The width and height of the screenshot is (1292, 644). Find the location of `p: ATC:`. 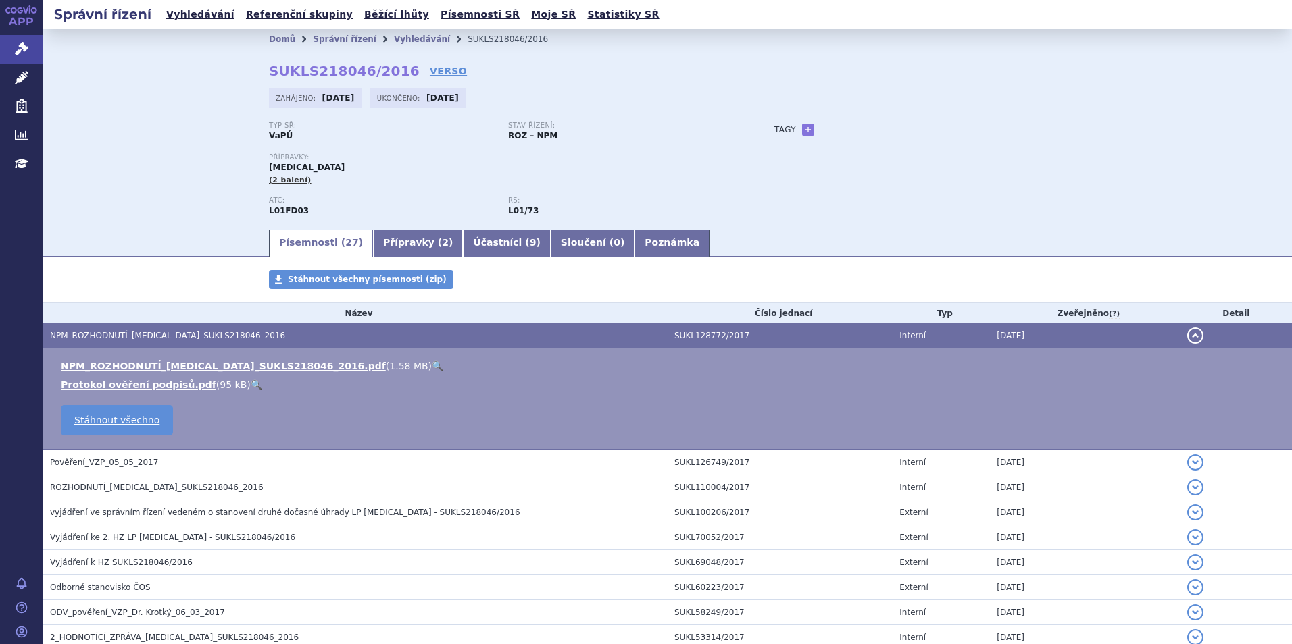

p: ATC: is located at coordinates (382, 201).